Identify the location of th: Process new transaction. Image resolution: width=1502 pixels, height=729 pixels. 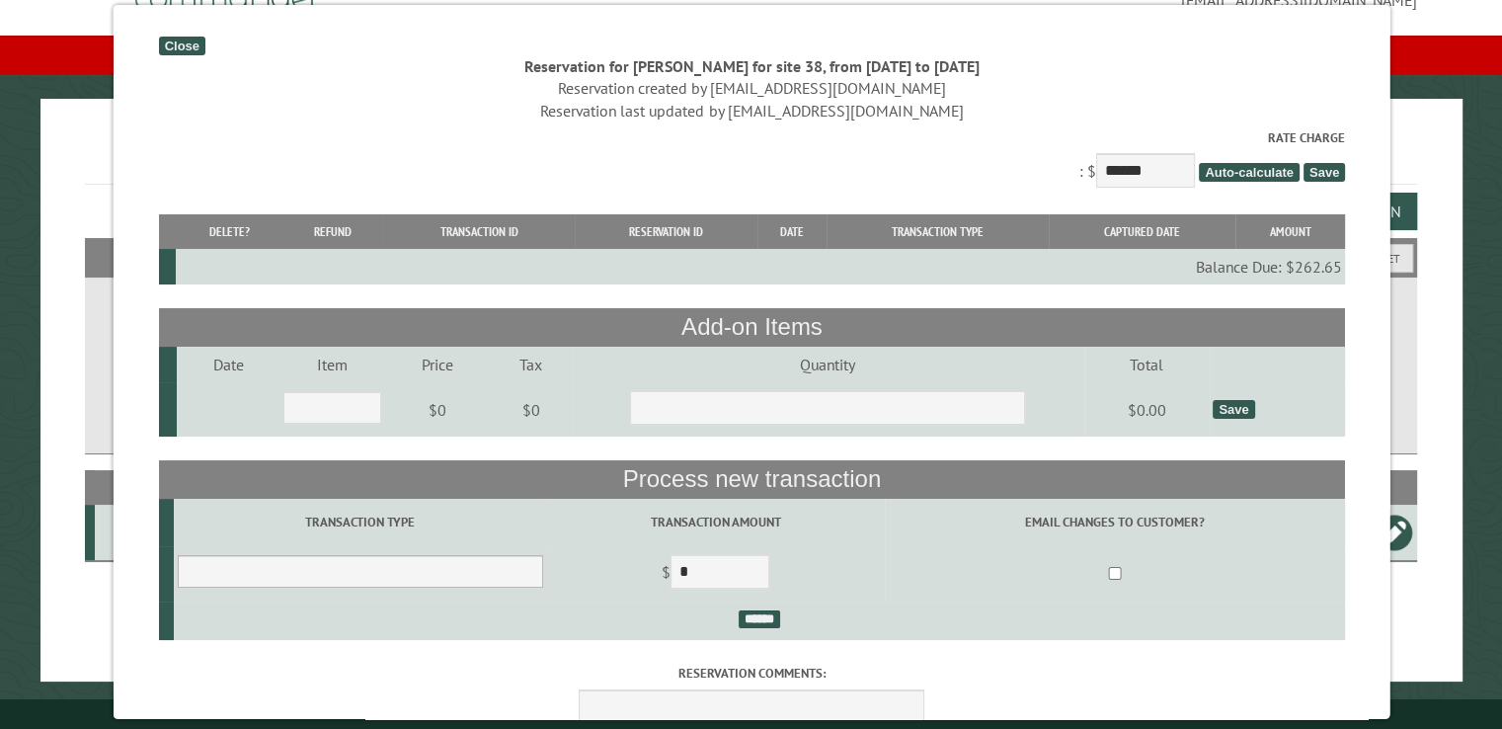
(752, 479).